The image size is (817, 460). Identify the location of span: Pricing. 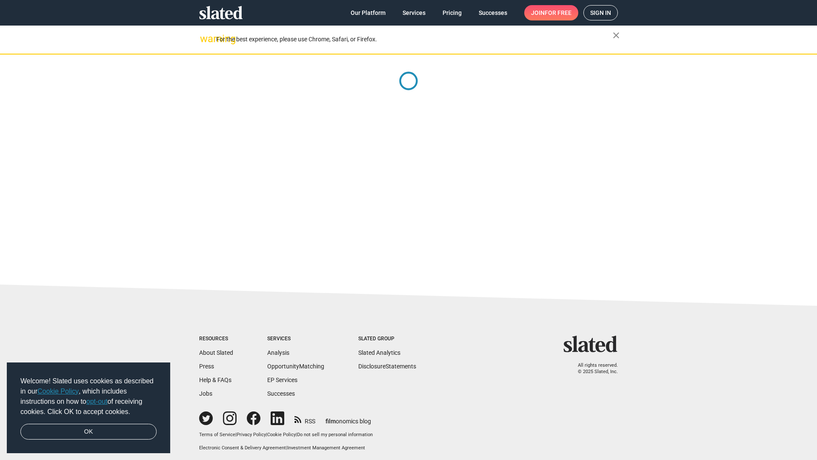
(452, 13).